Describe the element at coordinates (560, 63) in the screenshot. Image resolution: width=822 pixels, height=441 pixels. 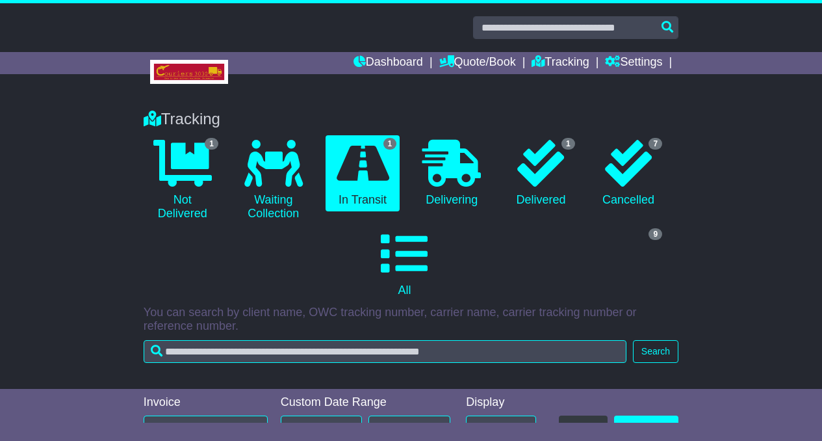
I see `a: Tracking` at that location.